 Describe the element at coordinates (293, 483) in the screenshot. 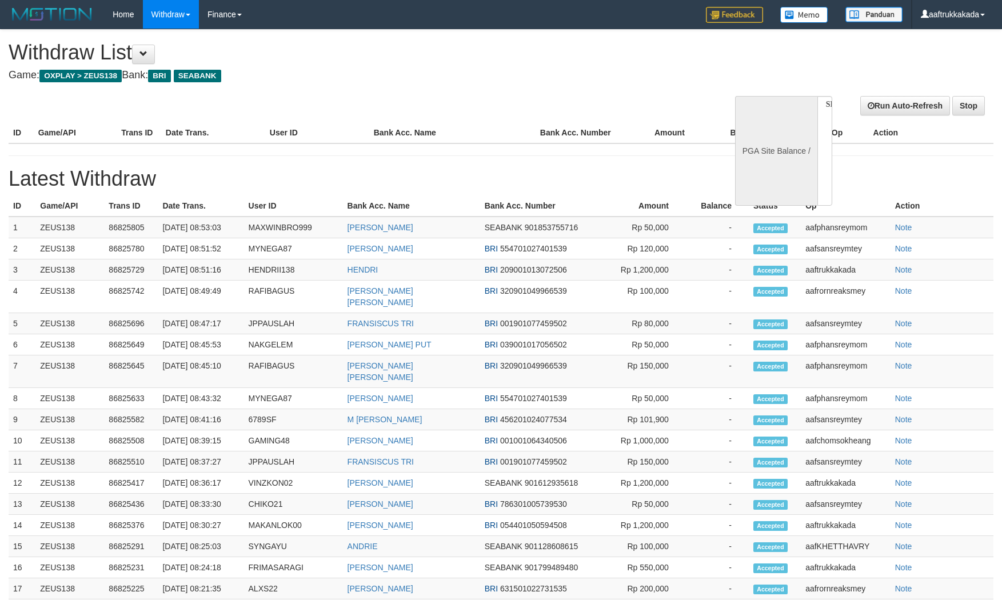

I see `td: VINZKON02` at that location.